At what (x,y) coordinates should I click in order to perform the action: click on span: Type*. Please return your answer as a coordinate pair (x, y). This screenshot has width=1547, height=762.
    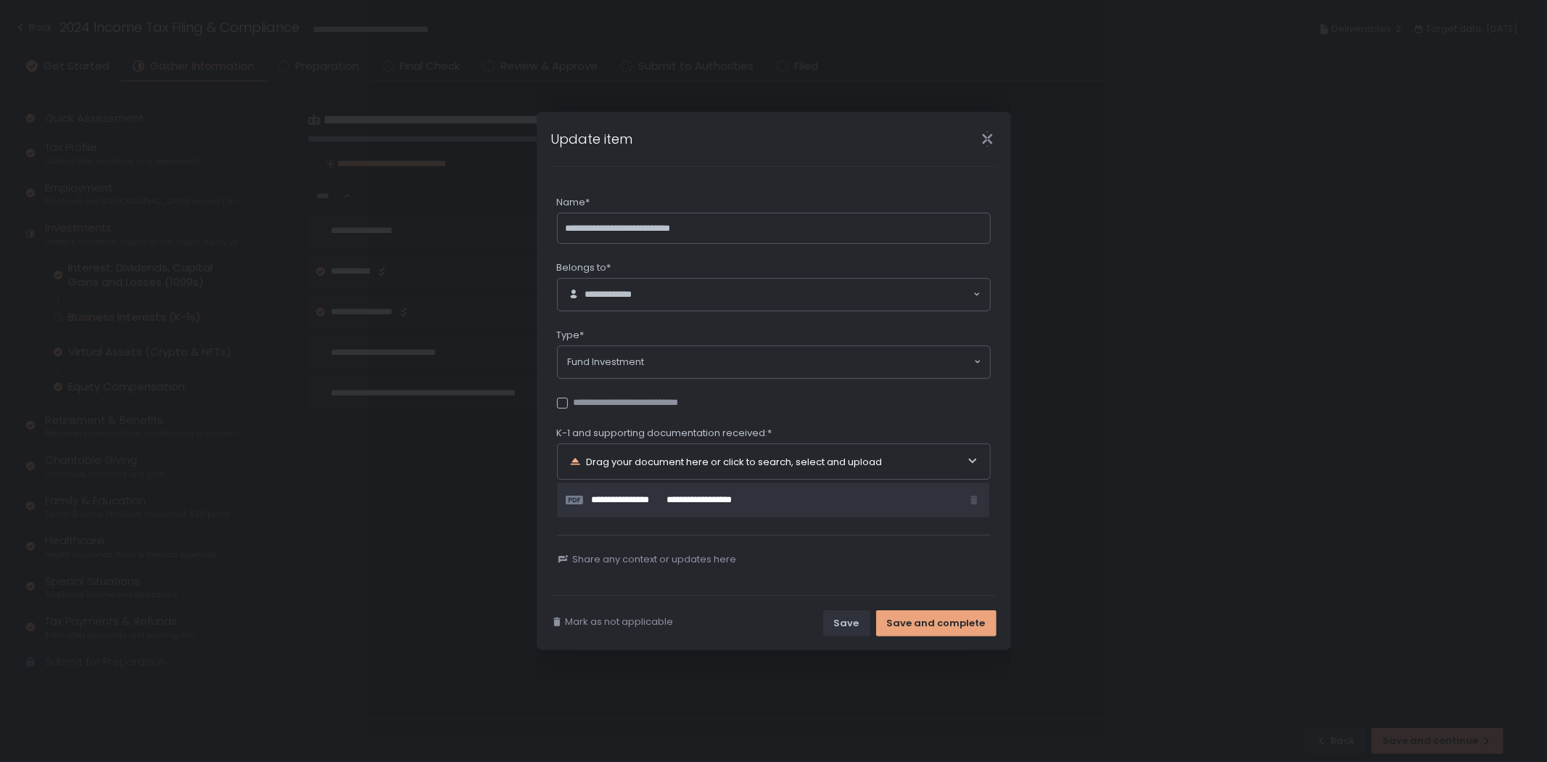
    Looking at the image, I should click on (571, 335).